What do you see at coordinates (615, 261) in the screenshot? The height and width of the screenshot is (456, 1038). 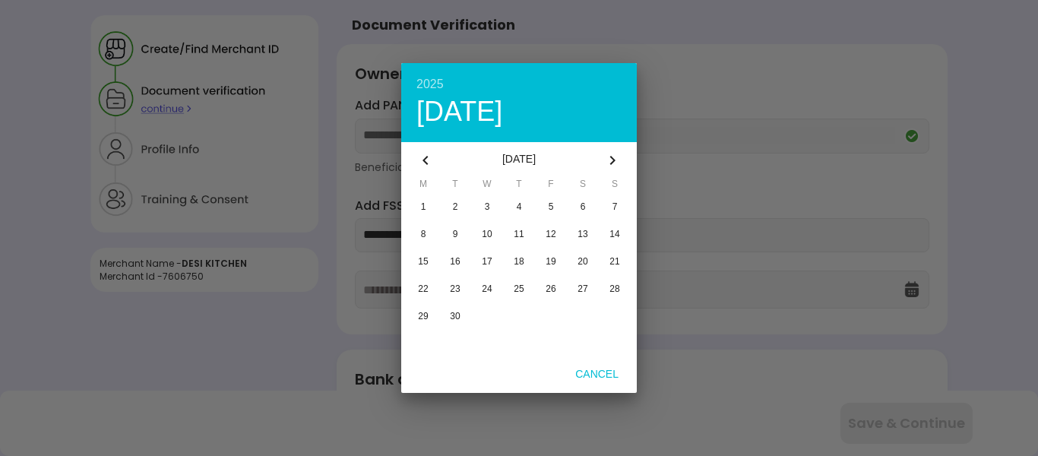 I see `button: 21` at bounding box center [615, 261].